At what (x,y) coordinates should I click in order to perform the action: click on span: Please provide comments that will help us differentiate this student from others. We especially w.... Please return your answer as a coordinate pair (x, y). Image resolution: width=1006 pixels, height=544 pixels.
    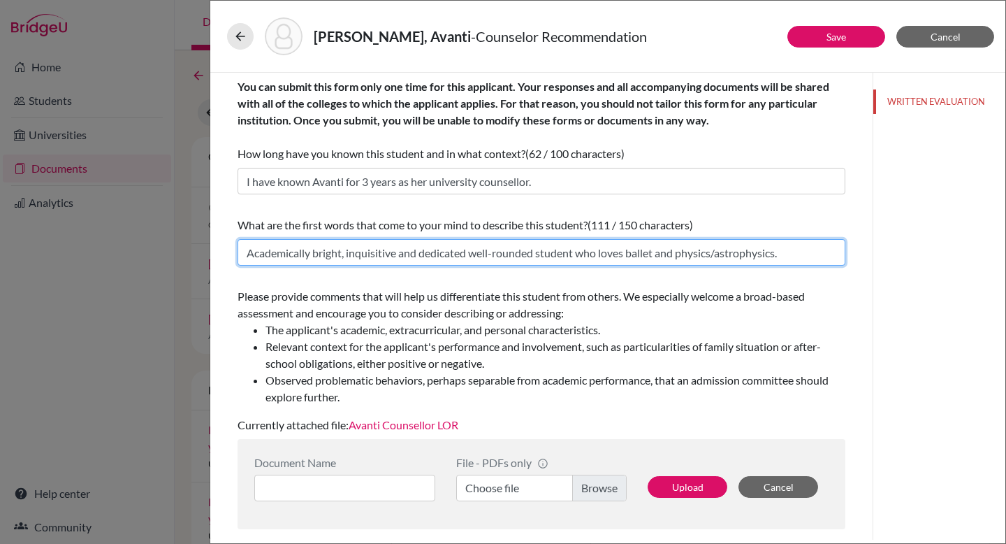
    Looking at the image, I should click on (541, 347).